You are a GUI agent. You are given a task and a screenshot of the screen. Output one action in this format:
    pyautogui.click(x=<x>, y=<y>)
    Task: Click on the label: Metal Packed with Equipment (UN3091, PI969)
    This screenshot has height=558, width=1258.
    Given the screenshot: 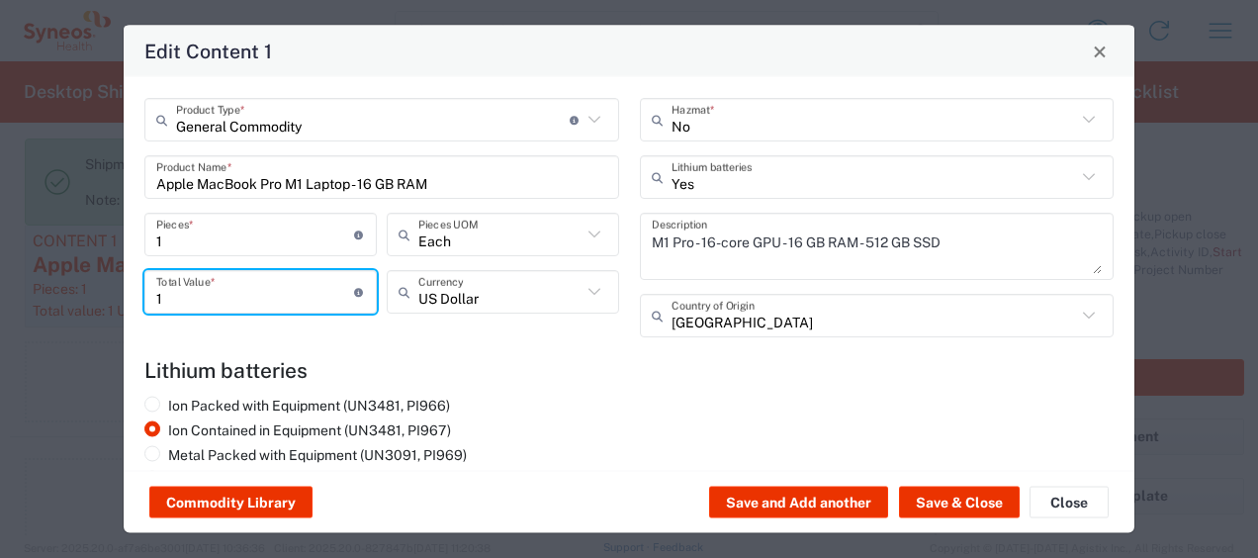 What is the action you would take?
    pyautogui.click(x=306, y=455)
    